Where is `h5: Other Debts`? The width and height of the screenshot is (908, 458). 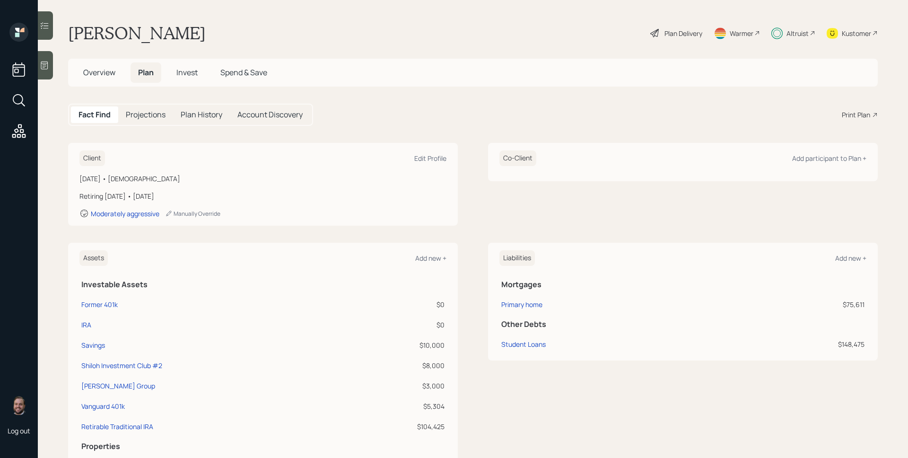
h5: Other Debts is located at coordinates (683, 324).